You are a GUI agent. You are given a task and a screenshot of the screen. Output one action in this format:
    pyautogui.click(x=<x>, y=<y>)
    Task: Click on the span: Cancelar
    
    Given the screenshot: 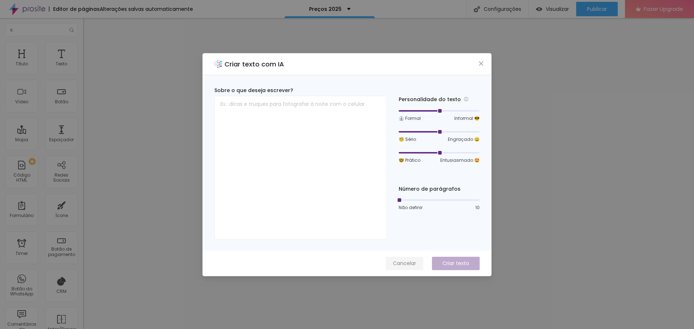 What is the action you would take?
    pyautogui.click(x=405, y=264)
    